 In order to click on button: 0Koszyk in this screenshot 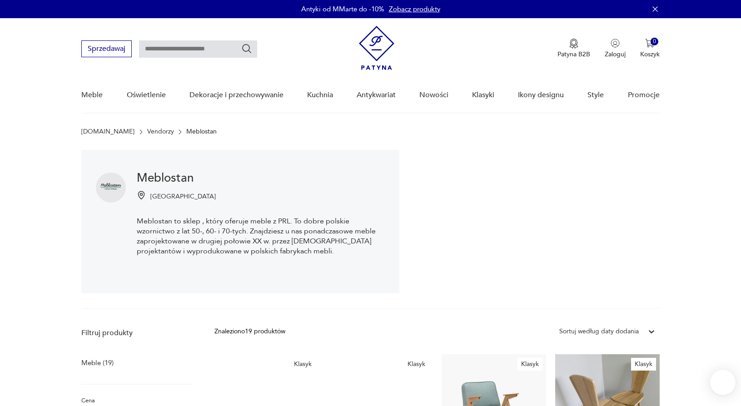, I will do `click(649, 49)`.